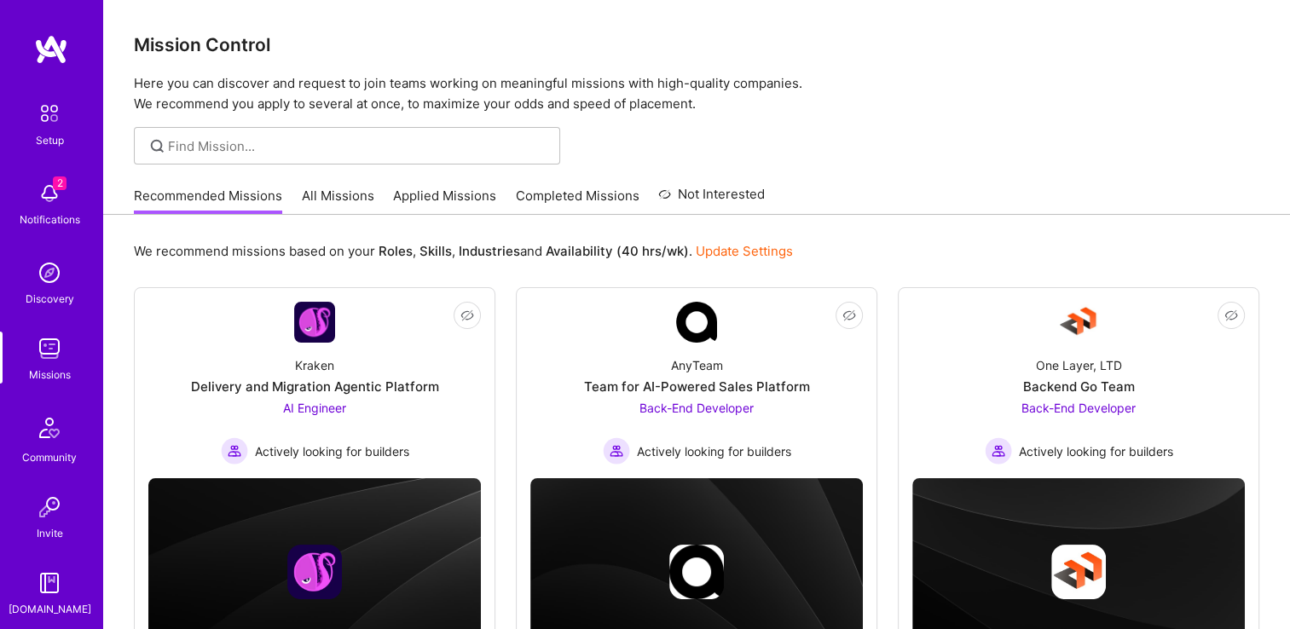 The image size is (1290, 629). I want to click on h3: Mission Control, so click(696, 44).